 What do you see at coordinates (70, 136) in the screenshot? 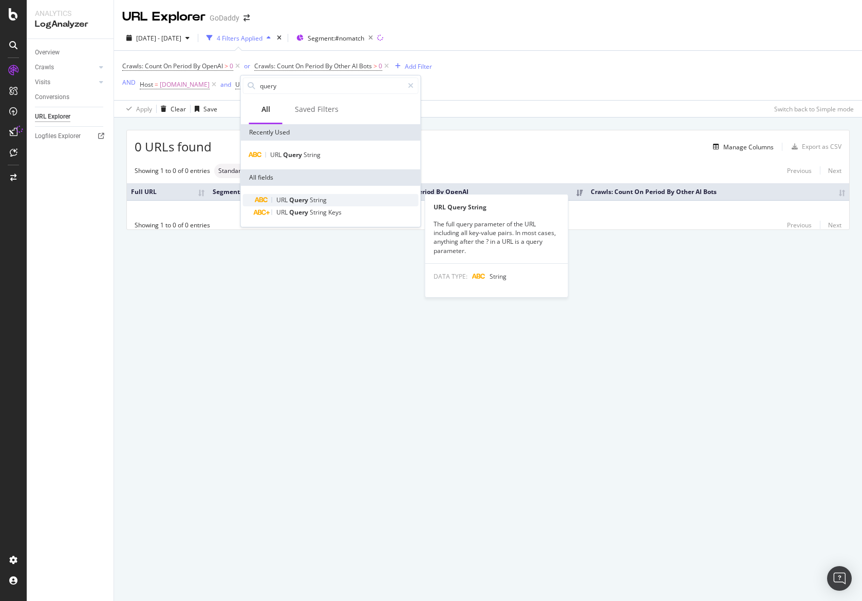
I see `a: Logfiles Explorer` at bounding box center [70, 136].